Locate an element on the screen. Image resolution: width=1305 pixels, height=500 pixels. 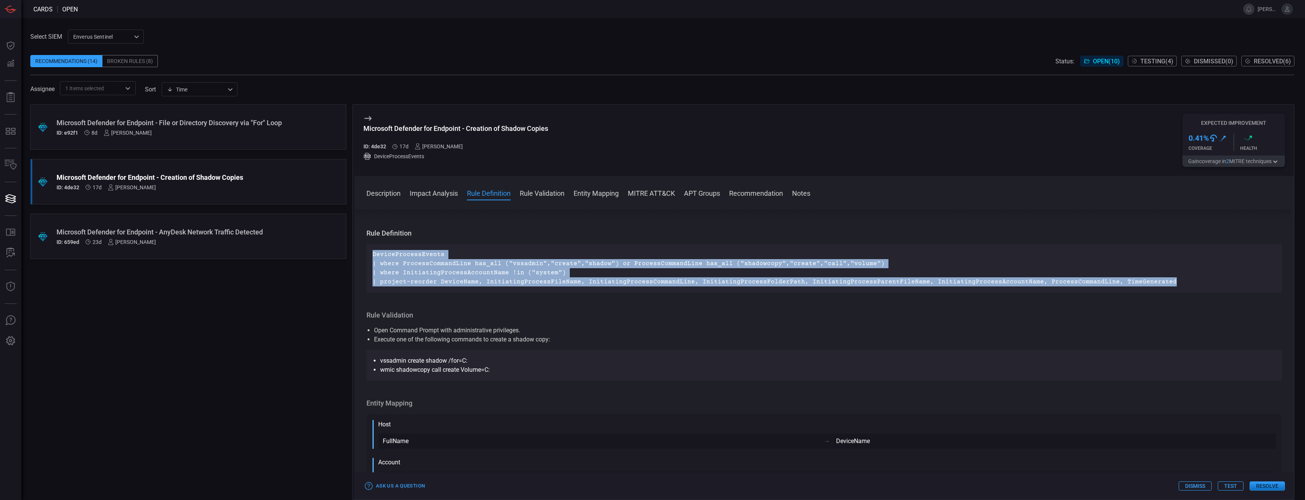
span: 1 Items selected is located at coordinates (85, 88).